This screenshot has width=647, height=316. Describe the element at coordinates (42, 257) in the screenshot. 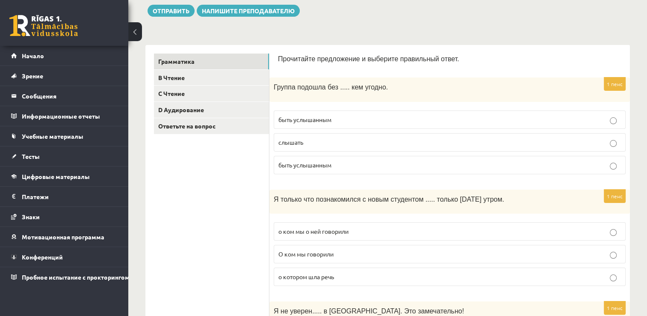

I see `span: Конференций` at that location.